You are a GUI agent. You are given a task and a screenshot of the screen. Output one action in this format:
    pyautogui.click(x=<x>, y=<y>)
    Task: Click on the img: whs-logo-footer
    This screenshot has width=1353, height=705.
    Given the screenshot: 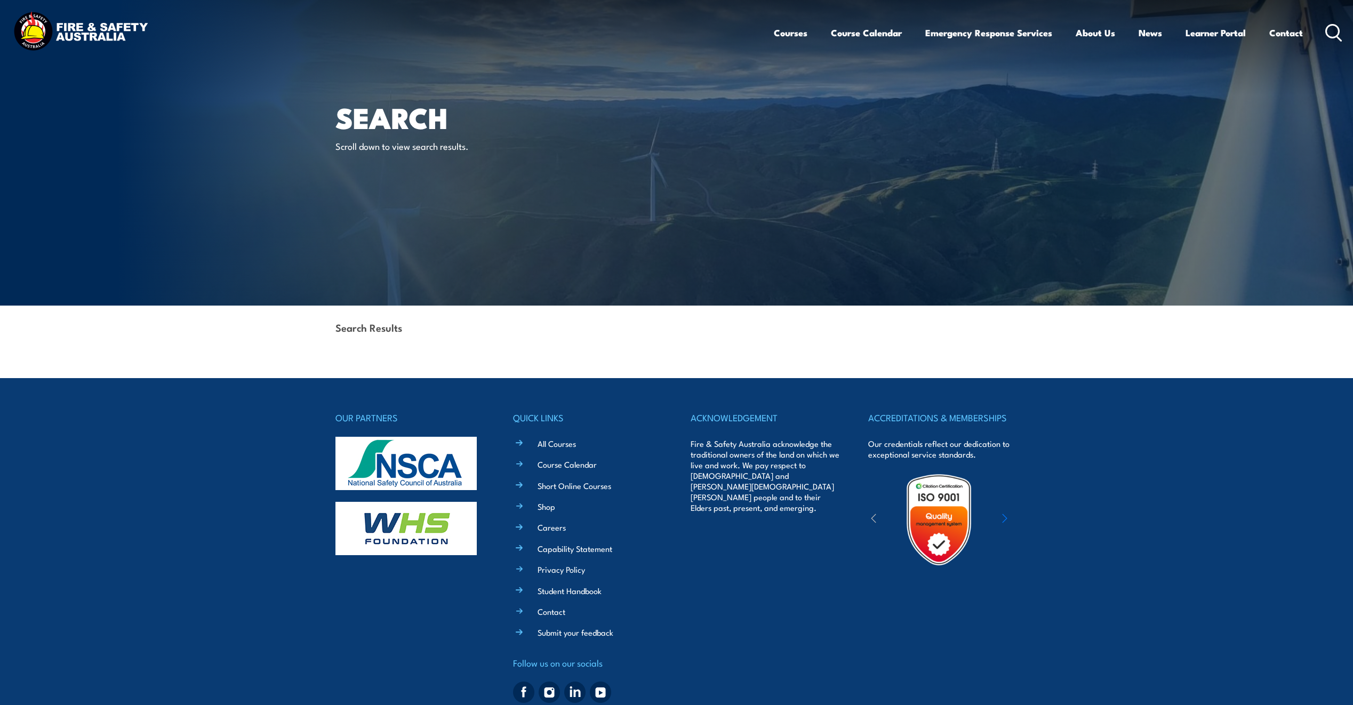 What is the action you would take?
    pyautogui.click(x=406, y=529)
    